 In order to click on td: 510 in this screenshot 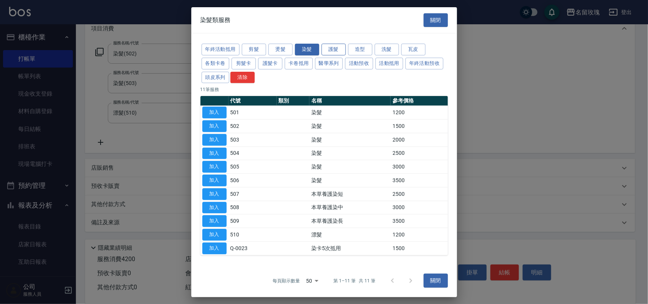, I will do `click(252, 235)`.